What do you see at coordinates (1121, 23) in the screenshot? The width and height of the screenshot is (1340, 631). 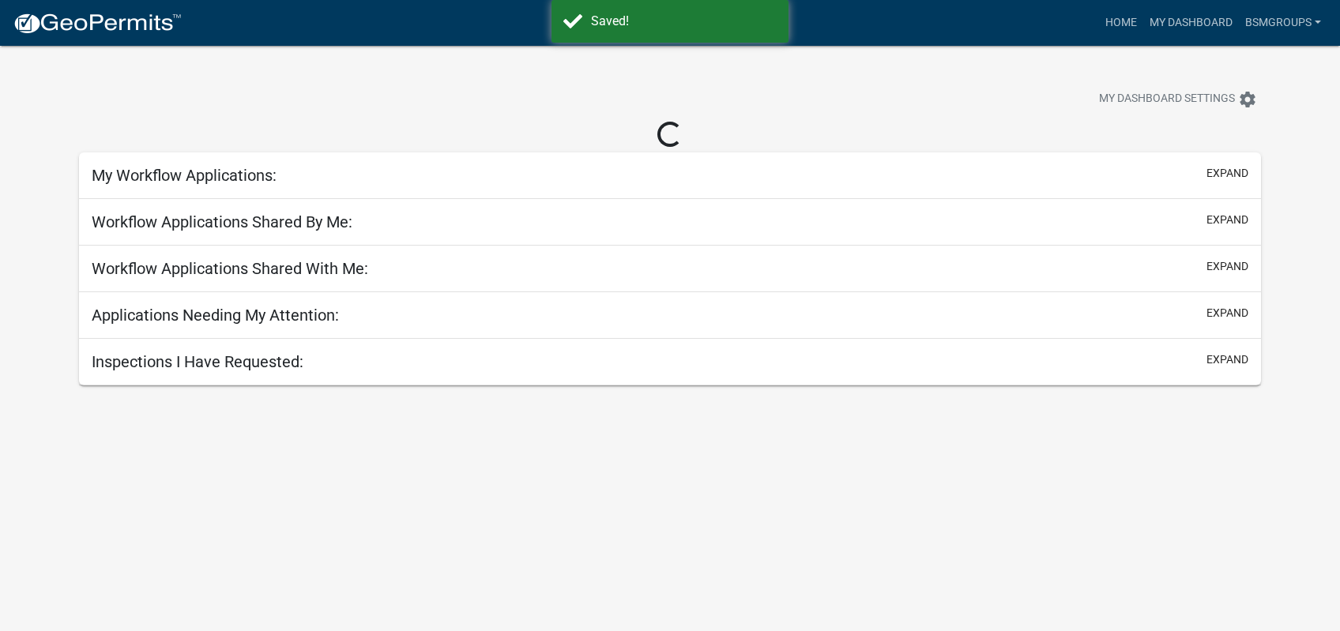 I see `a: Home` at bounding box center [1121, 23].